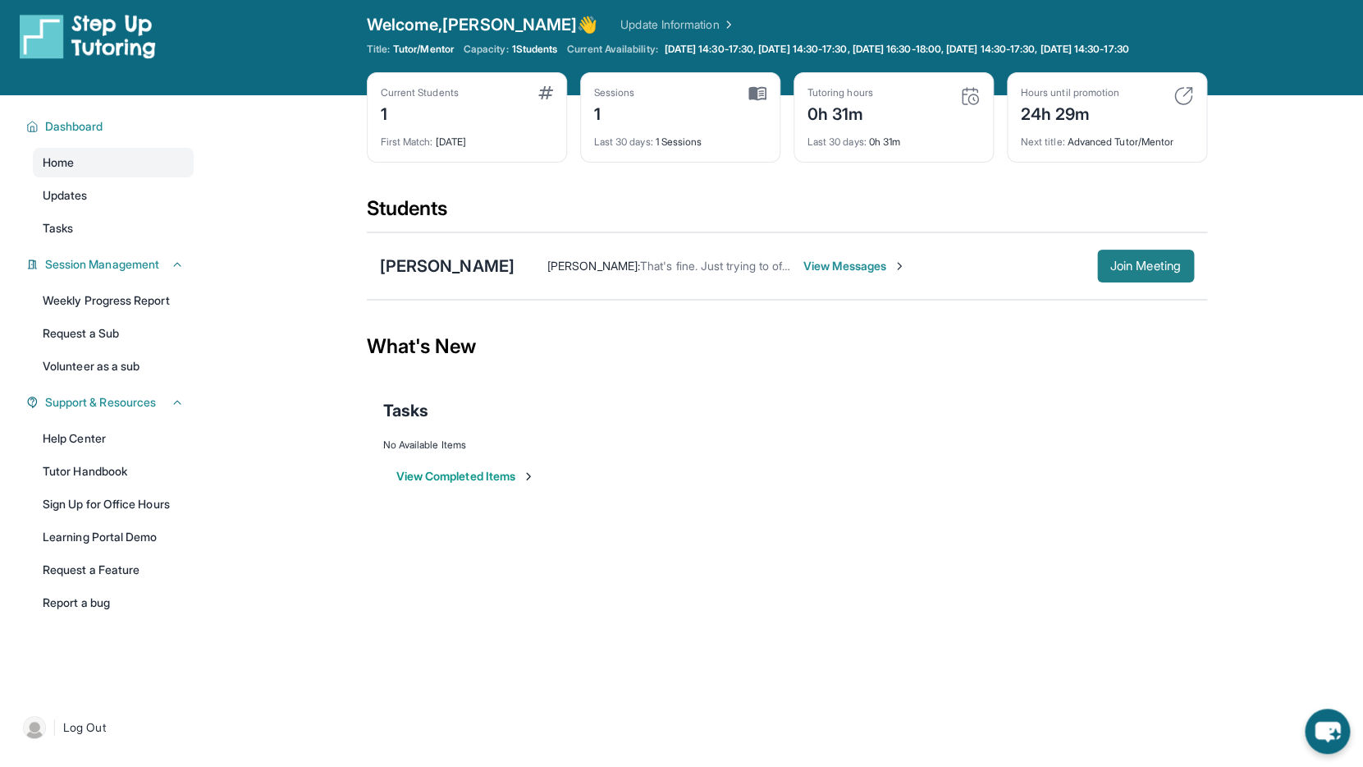  I want to click on a: Request a Feature, so click(113, 570).